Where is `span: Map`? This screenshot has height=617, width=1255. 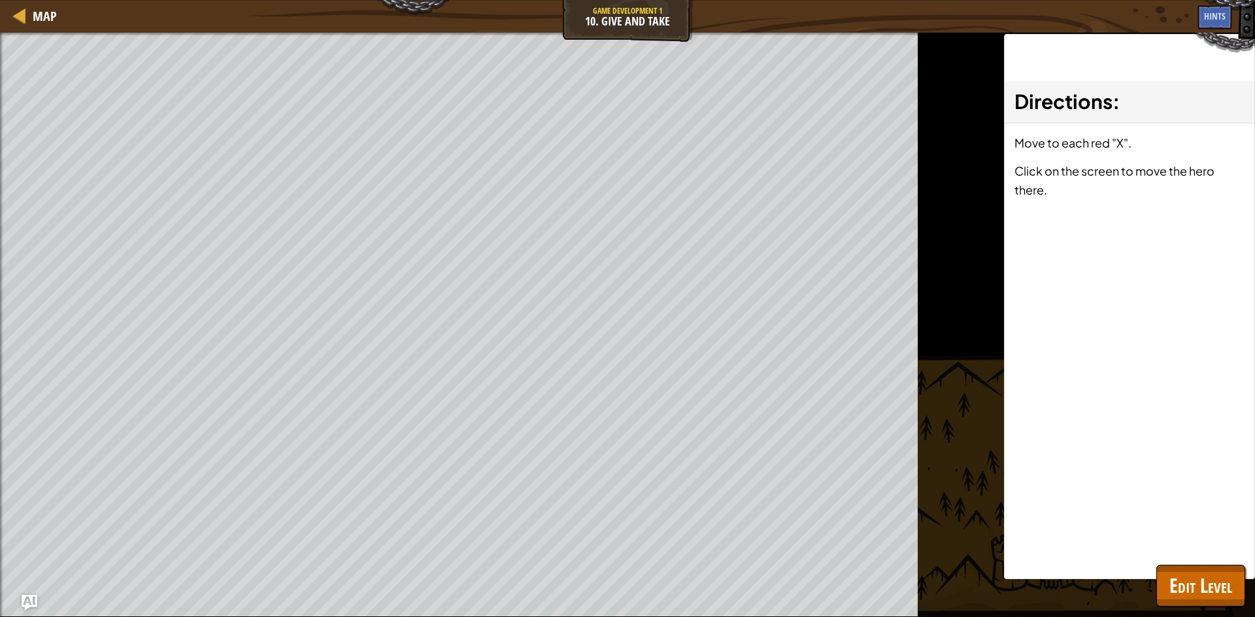 span: Map is located at coordinates (44, 16).